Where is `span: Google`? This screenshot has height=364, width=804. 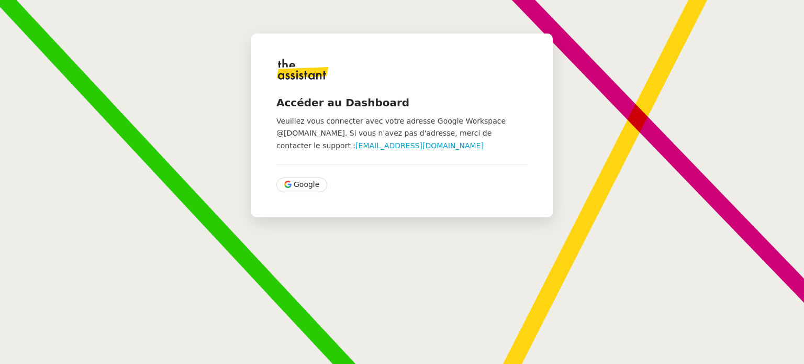
span: Google is located at coordinates (306, 184).